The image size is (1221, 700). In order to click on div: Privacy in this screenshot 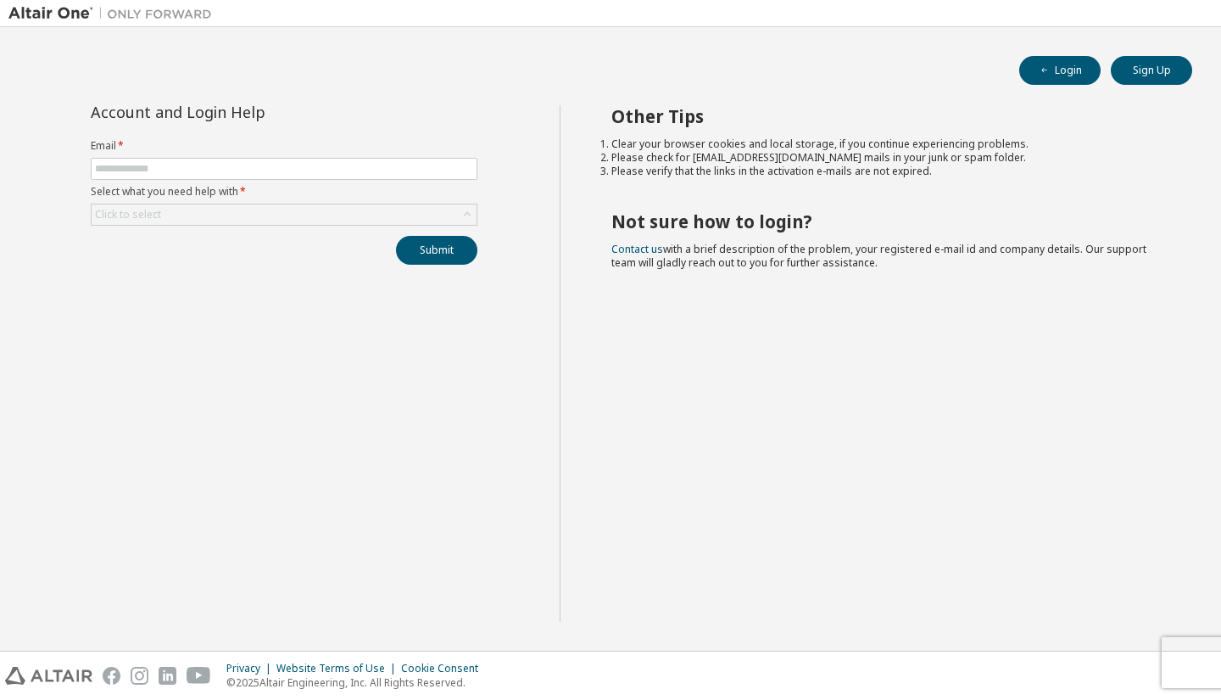, I will do `click(251, 668)`.